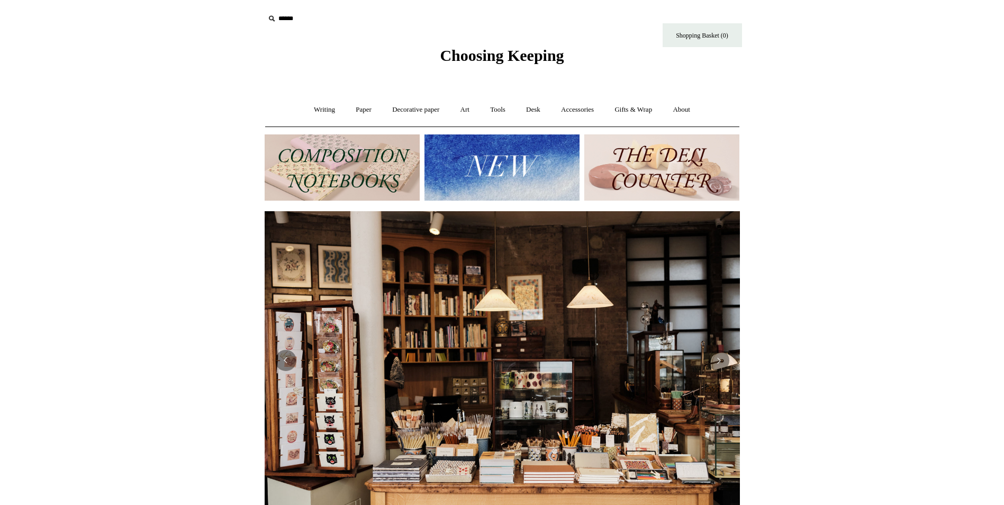  I want to click on img: New.jpg__PID:f73bdf93-380a-4a35-bcfe-7823039498e1, so click(502, 167).